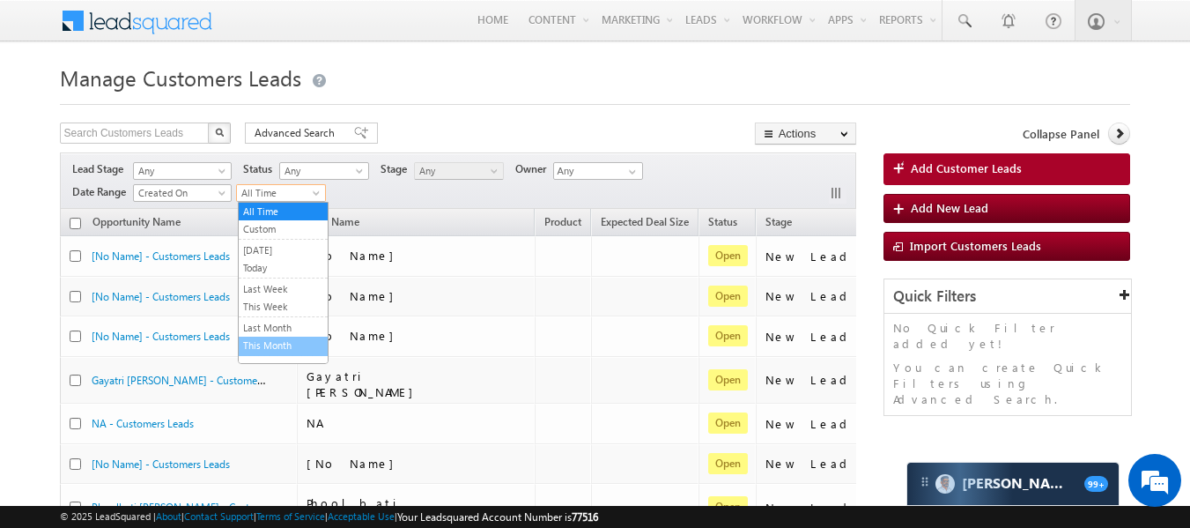 Image resolution: width=1190 pixels, height=528 pixels. What do you see at coordinates (218, 515) in the screenshot?
I see `a: Contact Support` at bounding box center [218, 515].